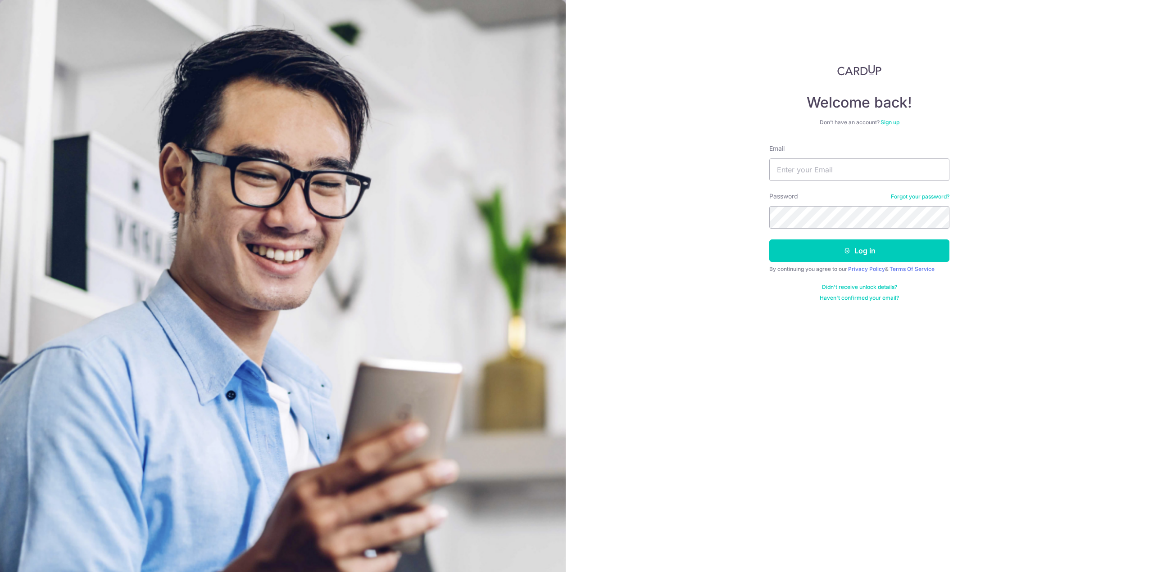 This screenshot has height=572, width=1153. I want to click on a: Sign up, so click(890, 122).